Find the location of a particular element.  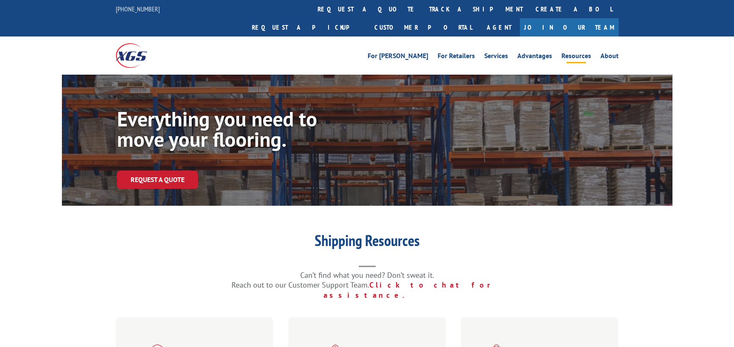

a: Advantages is located at coordinates (534, 57).